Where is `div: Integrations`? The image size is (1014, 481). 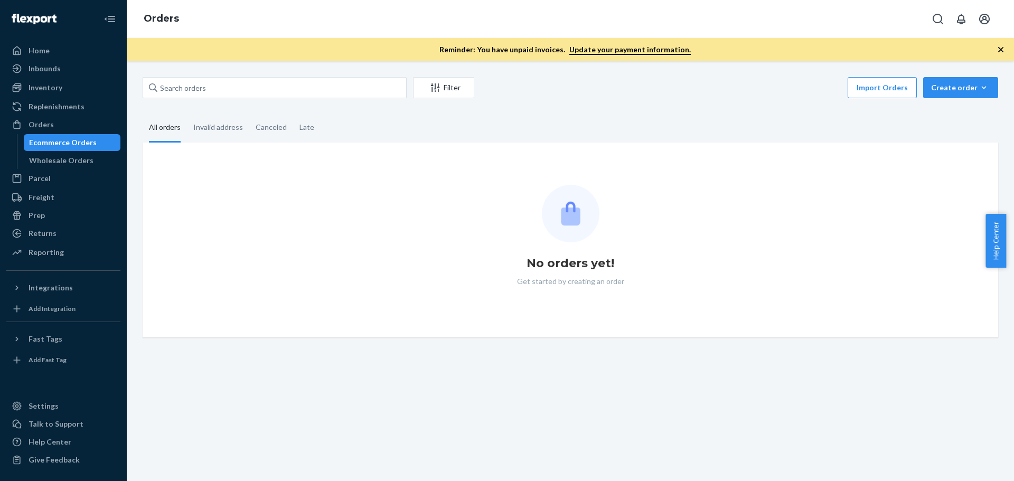 div: Integrations is located at coordinates (51, 288).